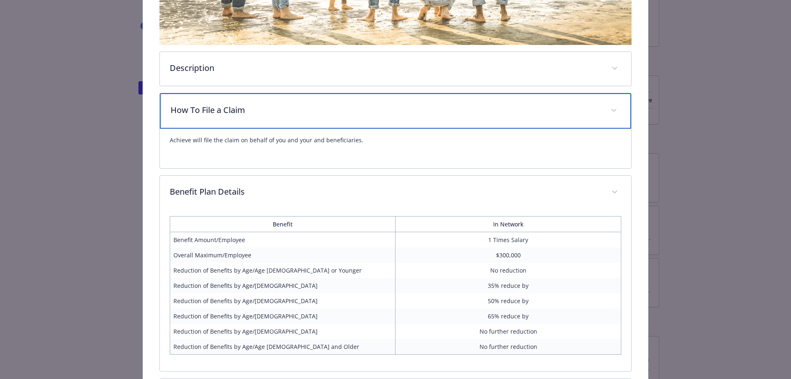 This screenshot has height=379, width=791. I want to click on div: Description, so click(395, 69).